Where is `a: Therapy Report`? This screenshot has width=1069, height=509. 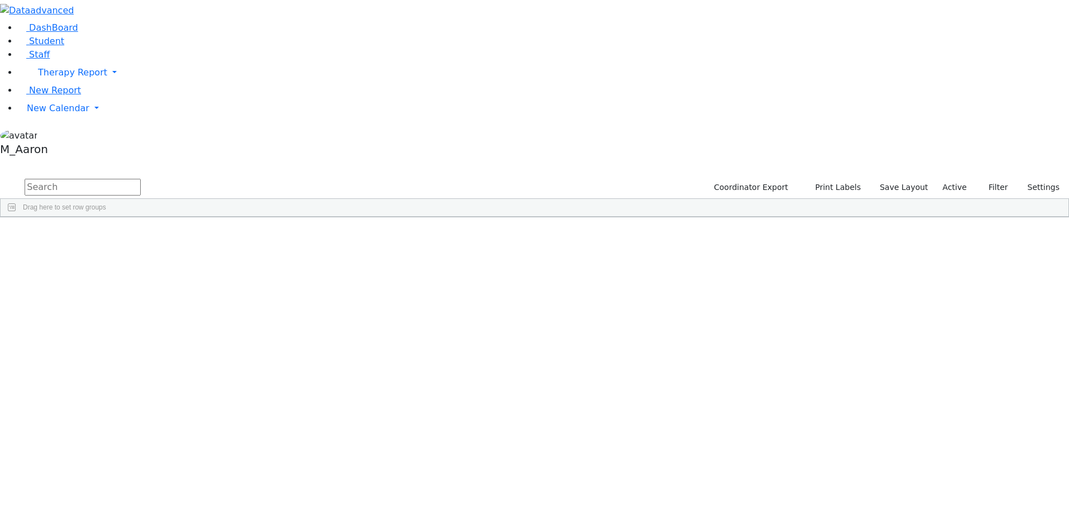 a: Therapy Report is located at coordinates (543, 73).